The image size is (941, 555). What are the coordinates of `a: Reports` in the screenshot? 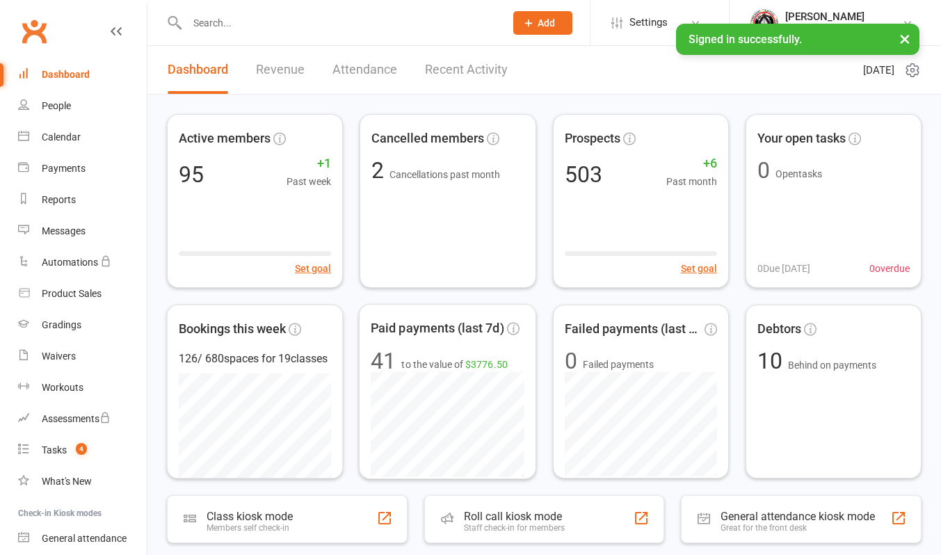 It's located at (82, 200).